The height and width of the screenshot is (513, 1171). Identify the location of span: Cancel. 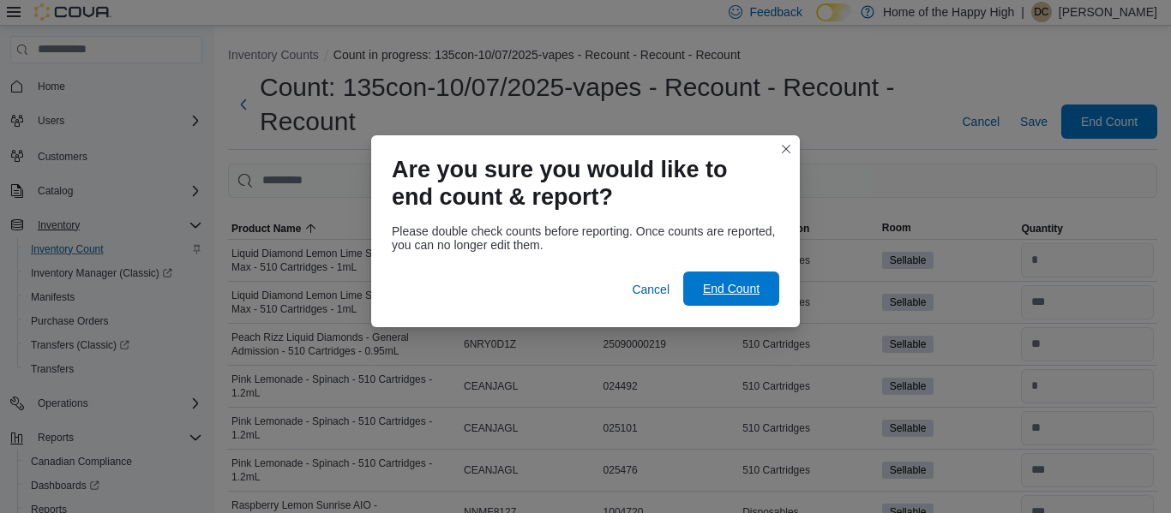
(651, 290).